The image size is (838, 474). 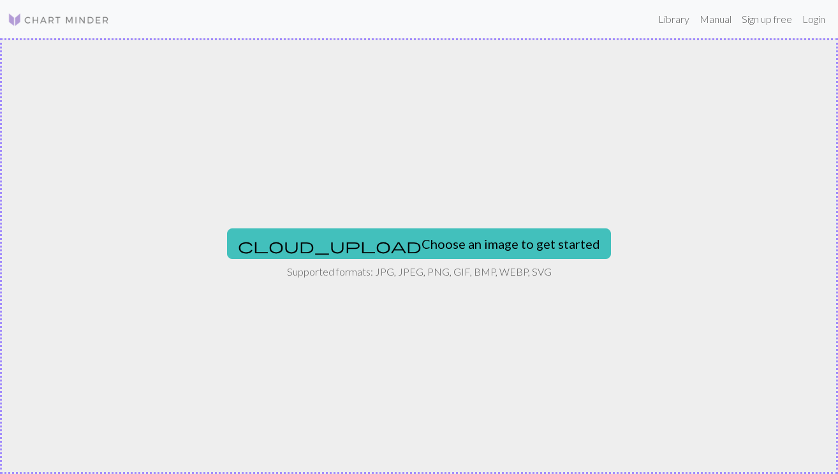 What do you see at coordinates (59, 20) in the screenshot?
I see `img: Logo` at bounding box center [59, 20].